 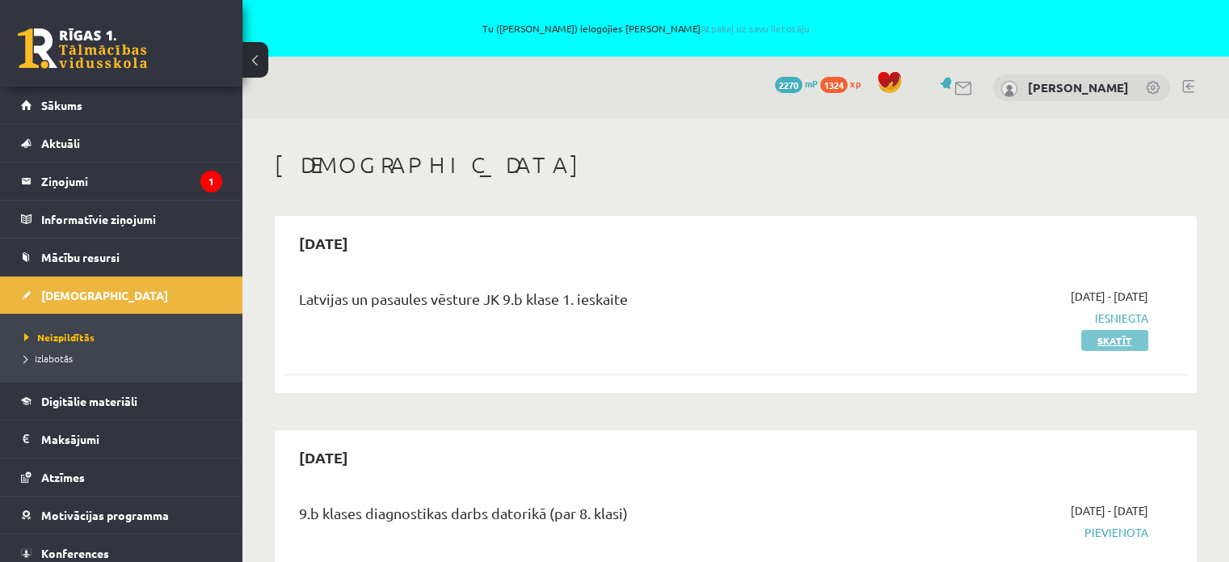 What do you see at coordinates (121, 515) in the screenshot?
I see `a: Motivācijas programma` at bounding box center [121, 515].